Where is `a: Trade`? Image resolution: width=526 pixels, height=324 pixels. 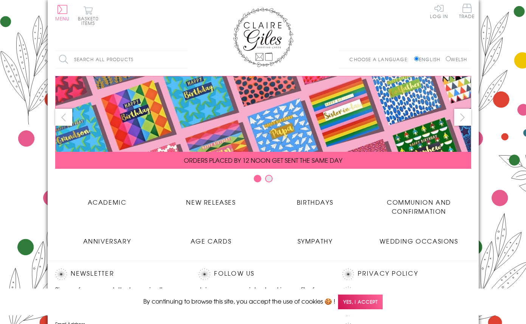 a: Trade is located at coordinates (467, 12).